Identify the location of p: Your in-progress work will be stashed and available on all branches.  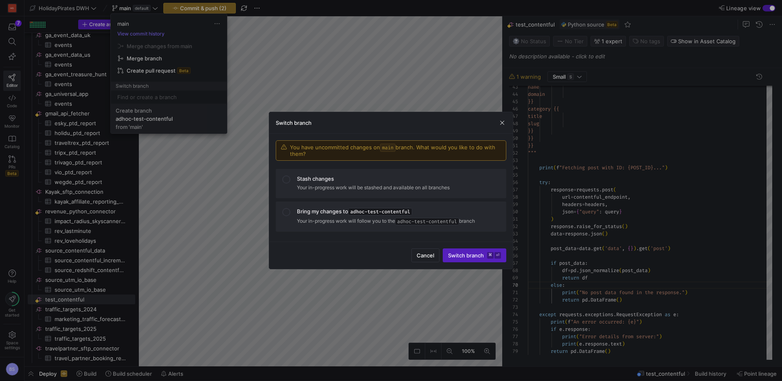
(399, 187).